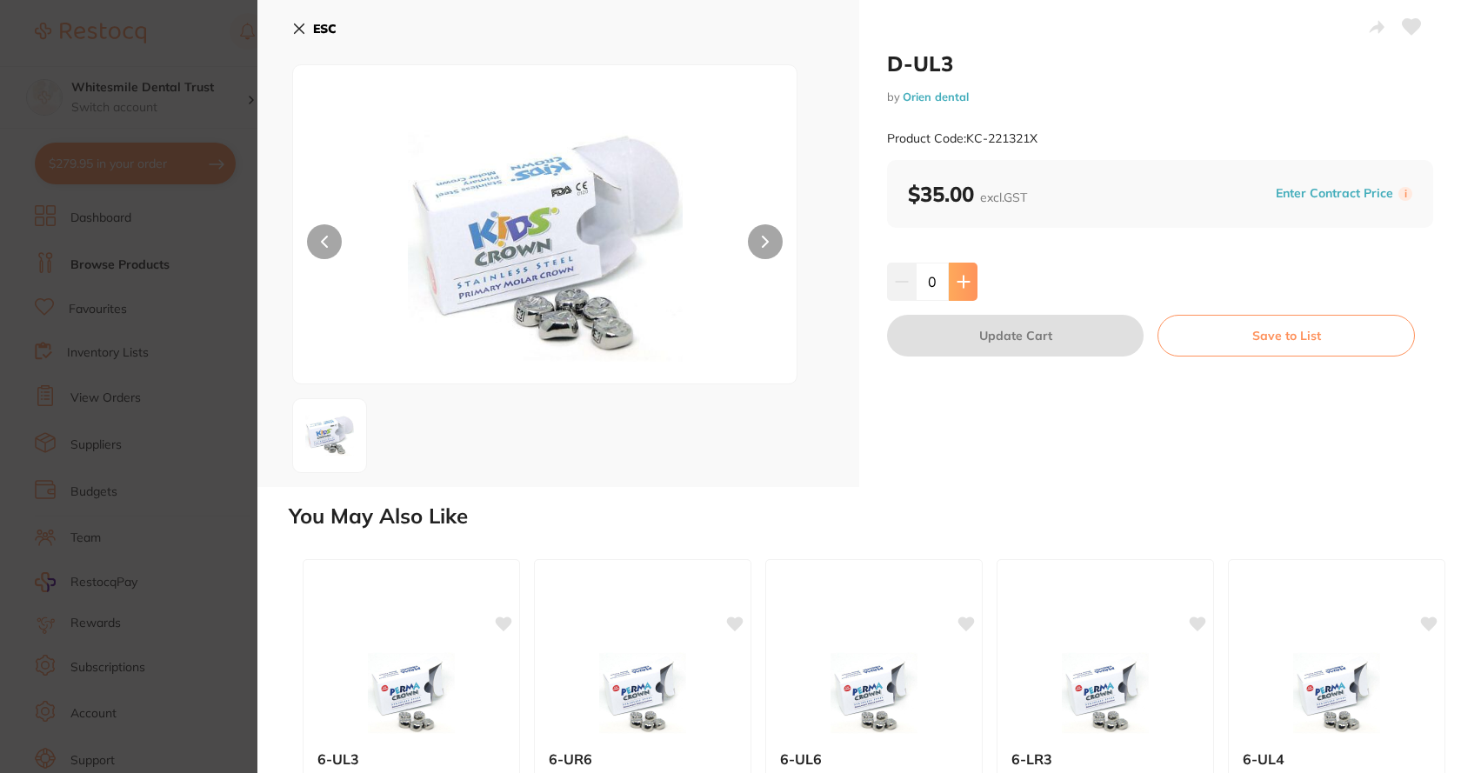 The width and height of the screenshot is (1461, 773). I want to click on img: 6-UL6, so click(874, 694).